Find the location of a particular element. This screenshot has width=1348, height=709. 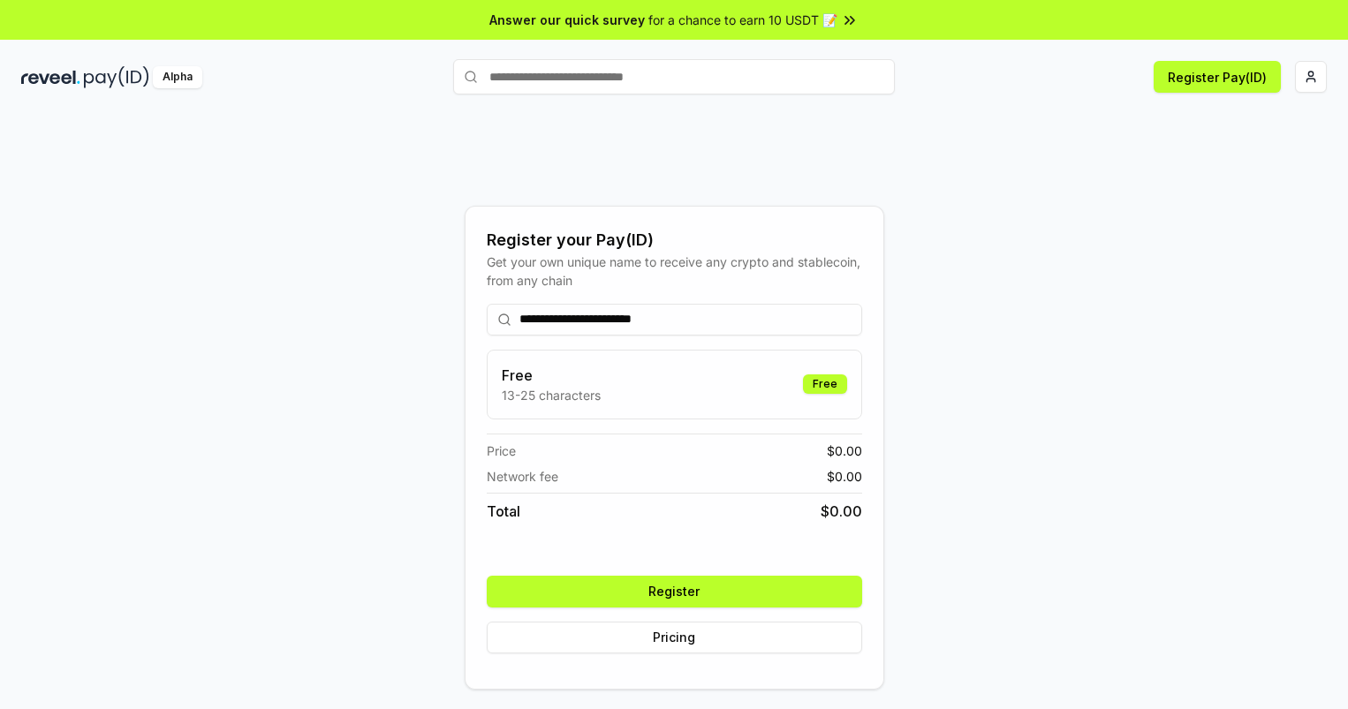

span: Price is located at coordinates (501, 450).